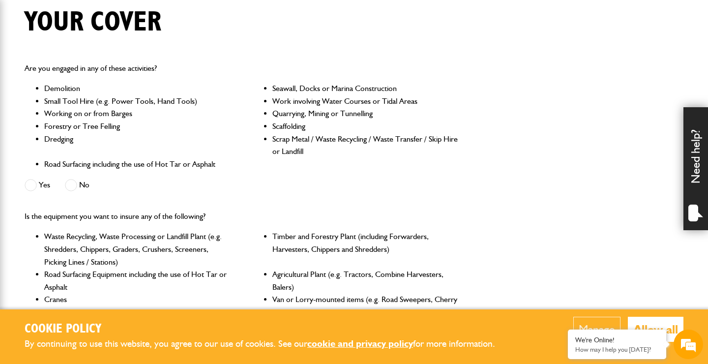  I want to click on li: Dredging, so click(137, 145).